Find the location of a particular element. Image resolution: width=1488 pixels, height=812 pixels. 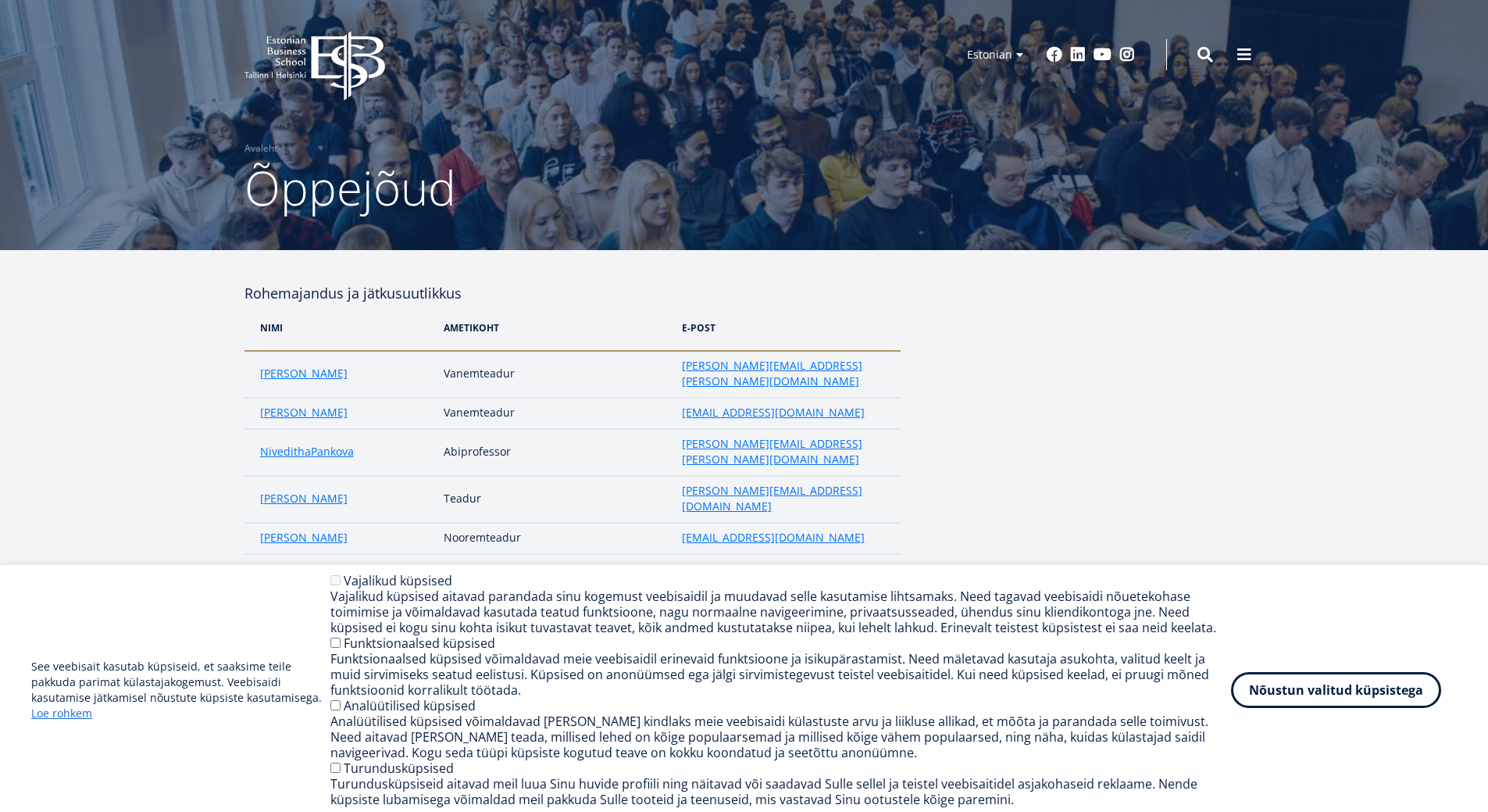

h4: Rohemajandus ja jätkusuutlikkus is located at coordinates (573, 293).